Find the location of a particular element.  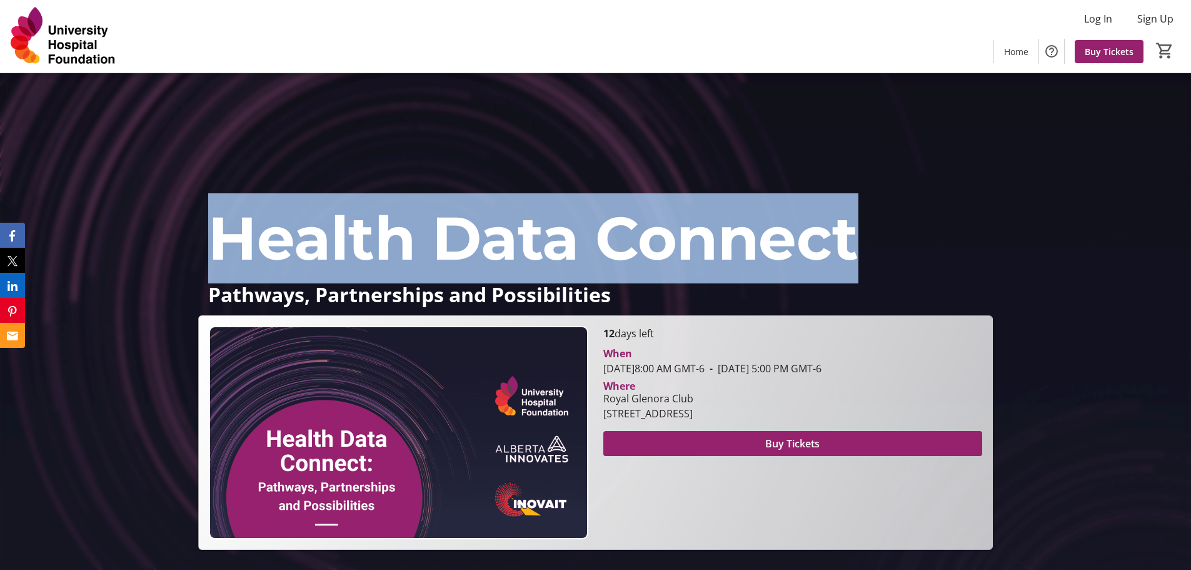

div: When is located at coordinates (618, 353).